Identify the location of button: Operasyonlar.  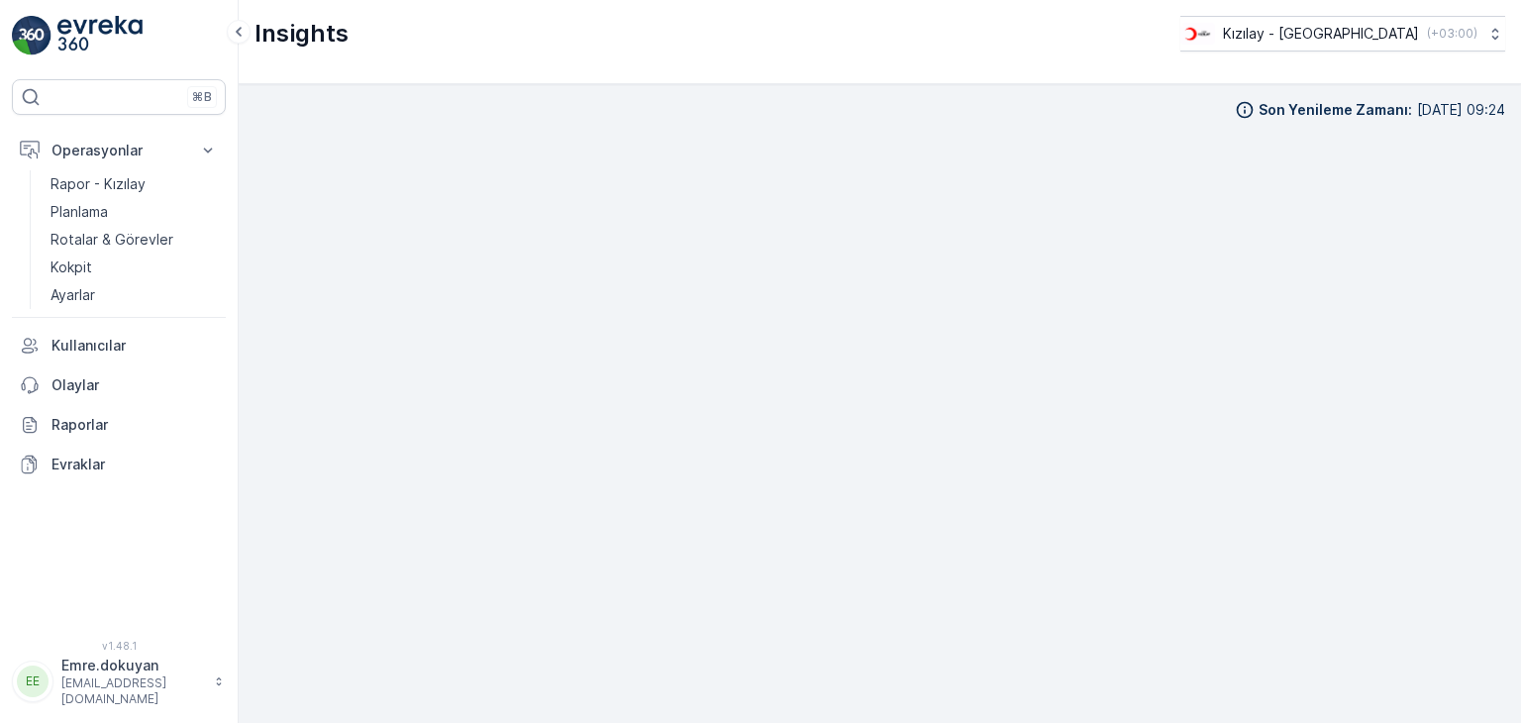
(119, 151).